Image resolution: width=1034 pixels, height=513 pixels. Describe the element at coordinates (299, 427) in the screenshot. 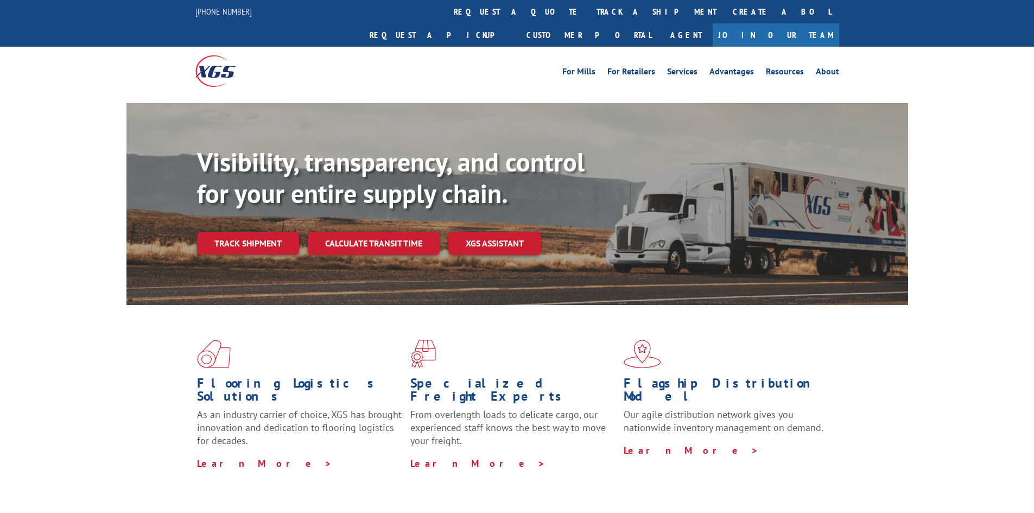

I see `span: As an industry carrier of choice, XGS has brought innovation and dedication to flooring logistics...` at that location.